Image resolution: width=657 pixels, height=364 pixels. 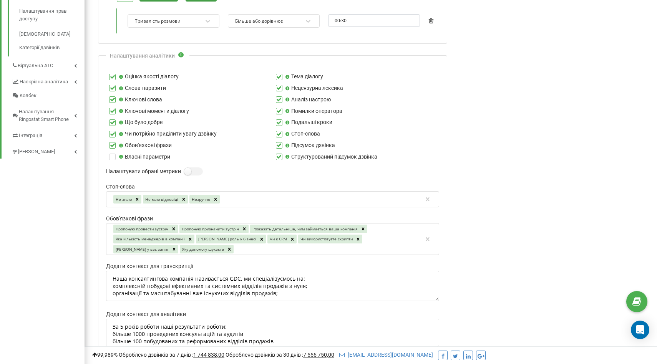 I want to click on a: Колбек, so click(x=48, y=96).